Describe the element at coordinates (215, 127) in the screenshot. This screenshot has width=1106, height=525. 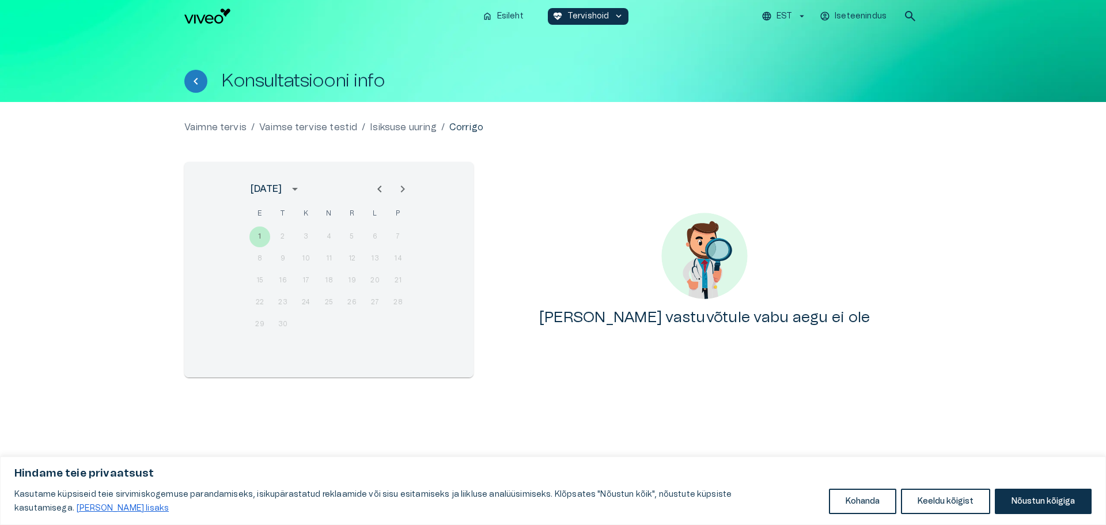
I see `div: Vaimne tervis` at that location.